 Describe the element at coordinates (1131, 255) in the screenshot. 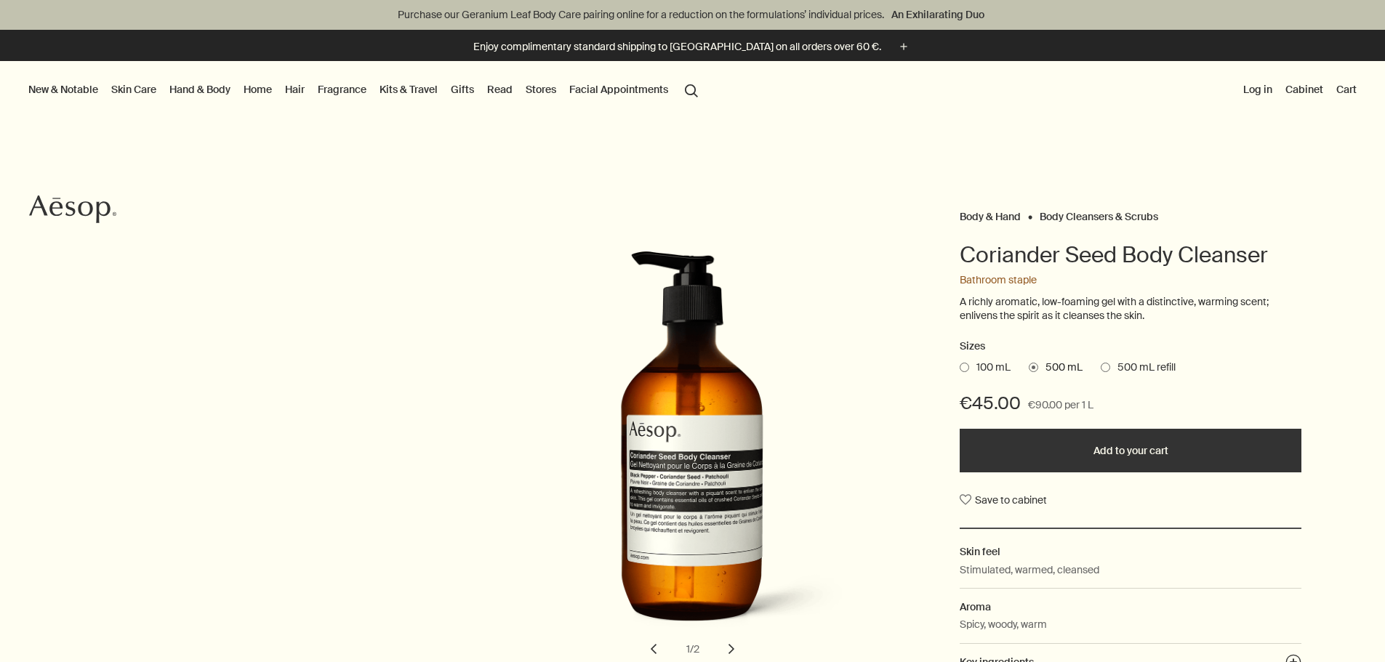

I see `h1: Coriander Seed Body Cleanser` at that location.